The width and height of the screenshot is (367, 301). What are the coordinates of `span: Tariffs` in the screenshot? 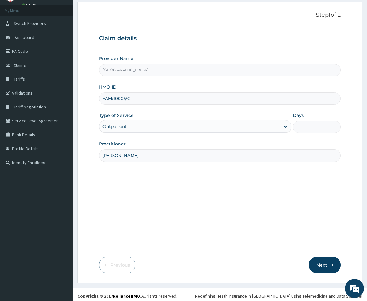 It's located at (19, 79).